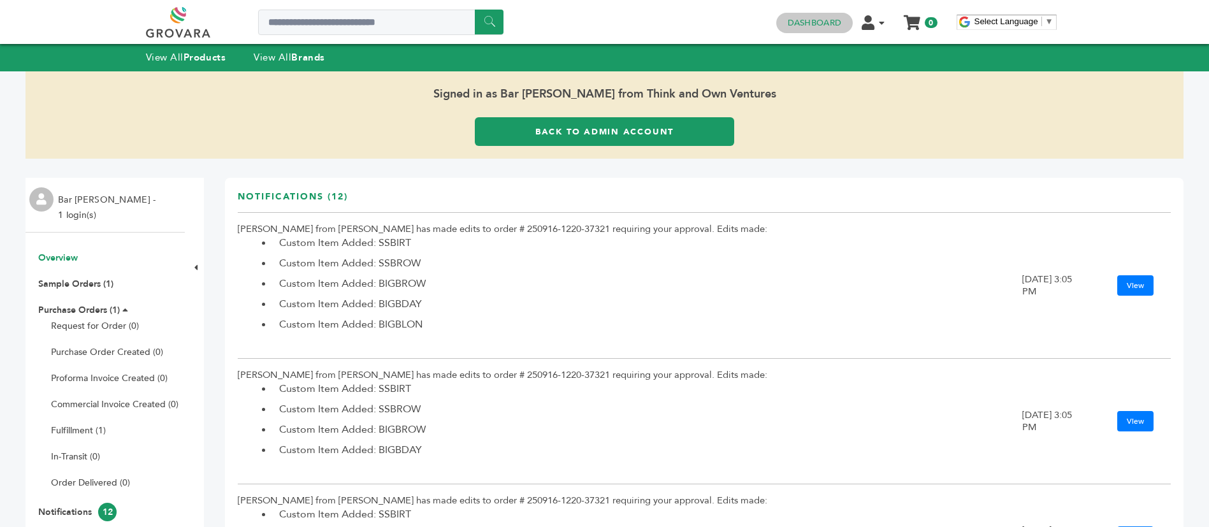  I want to click on span: 0, so click(931, 22).